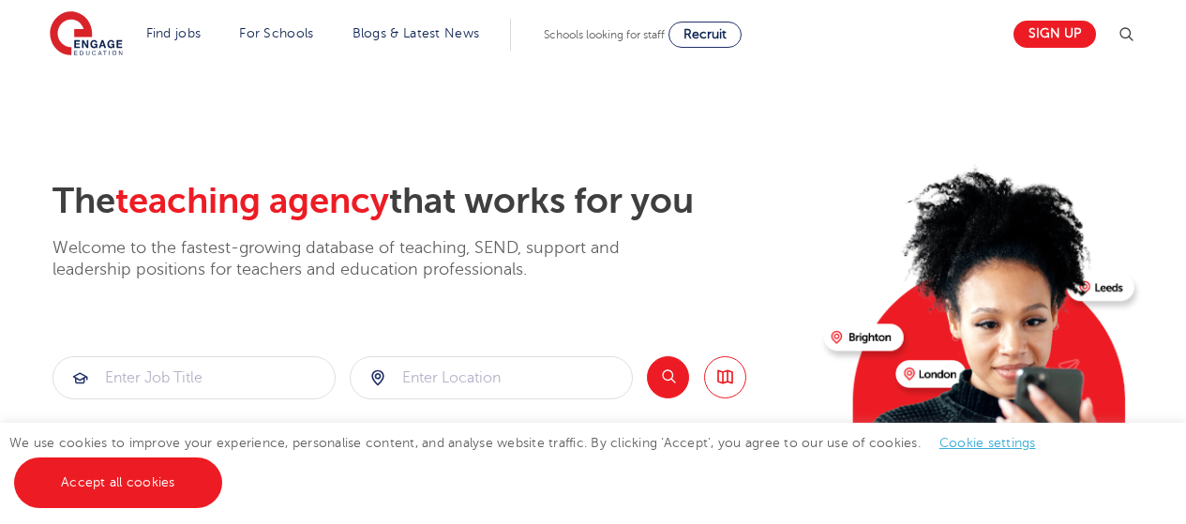  I want to click on button: Search, so click(667, 377).